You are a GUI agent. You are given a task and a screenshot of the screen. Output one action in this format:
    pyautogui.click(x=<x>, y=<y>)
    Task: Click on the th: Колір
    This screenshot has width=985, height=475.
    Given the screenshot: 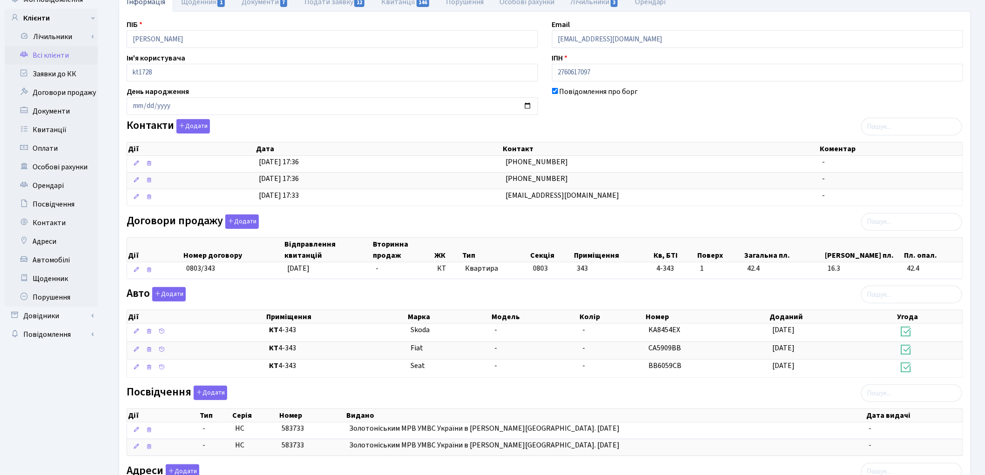 What is the action you would take?
    pyautogui.click(x=612, y=317)
    